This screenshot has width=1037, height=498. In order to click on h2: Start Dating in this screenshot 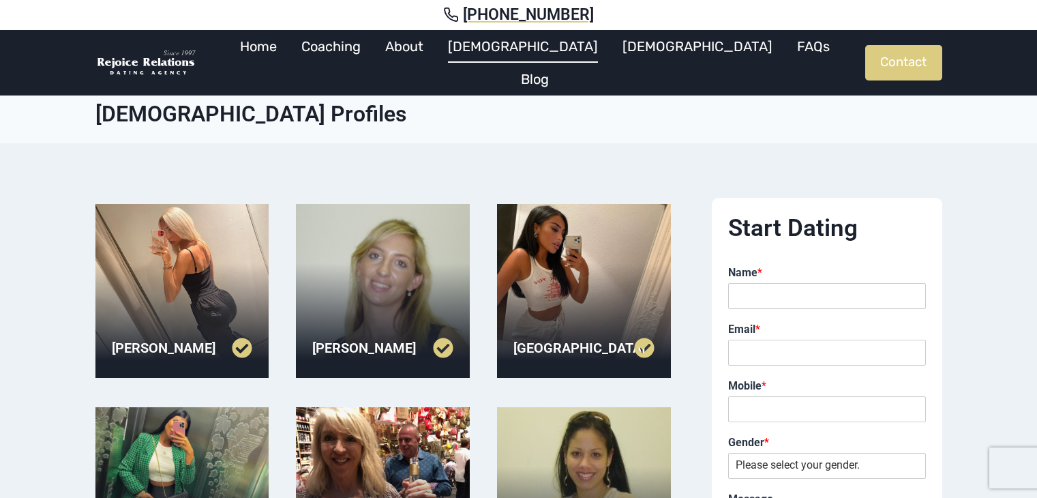, I will do `click(827, 228)`.